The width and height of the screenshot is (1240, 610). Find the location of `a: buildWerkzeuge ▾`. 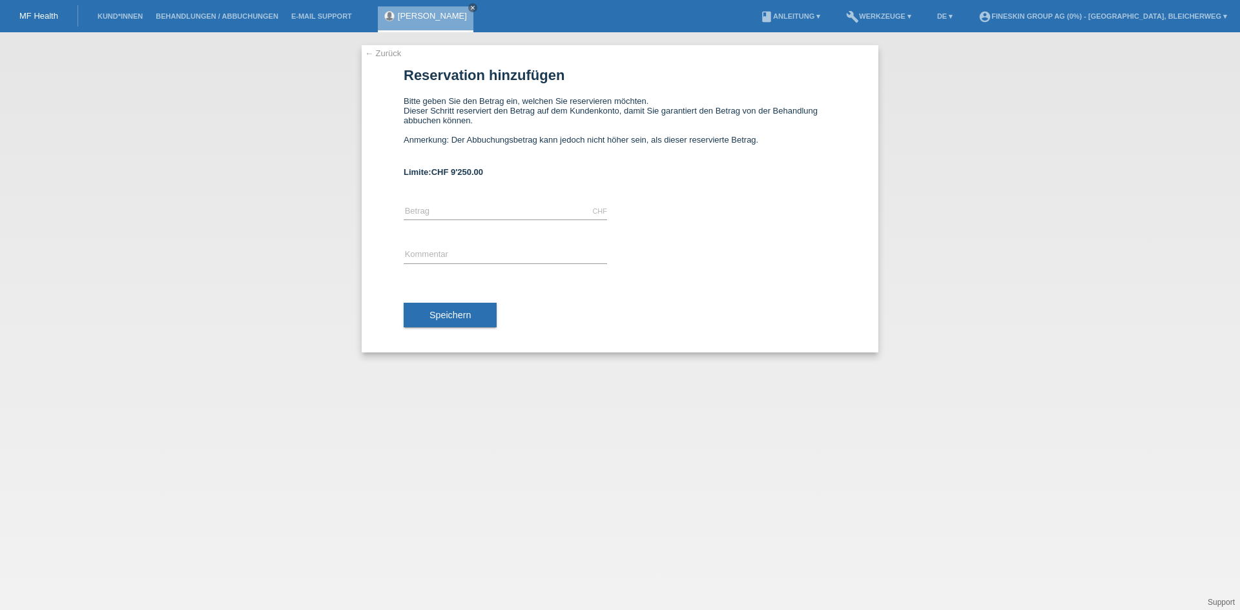

a: buildWerkzeuge ▾ is located at coordinates (878, 16).